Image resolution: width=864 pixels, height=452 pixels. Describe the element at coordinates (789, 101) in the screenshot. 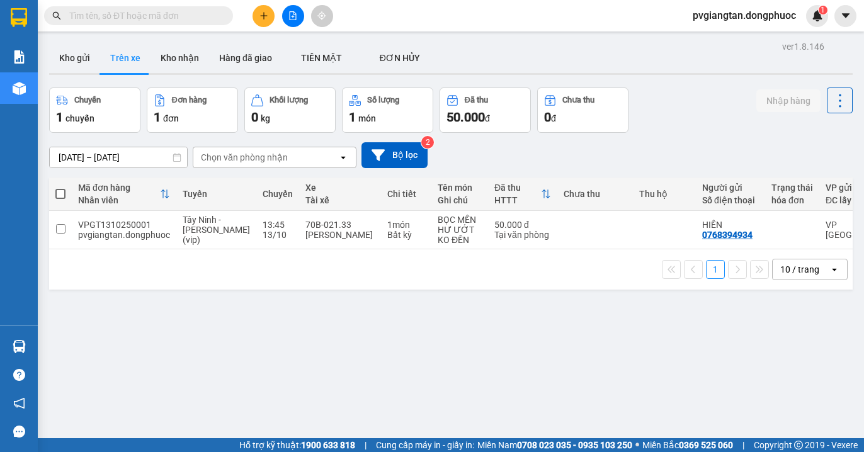

I see `button: Nhập hàng` at that location.